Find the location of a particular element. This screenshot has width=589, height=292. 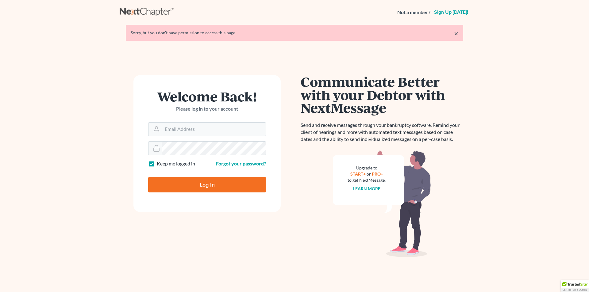

a: Forgot your password? is located at coordinates (241, 164).